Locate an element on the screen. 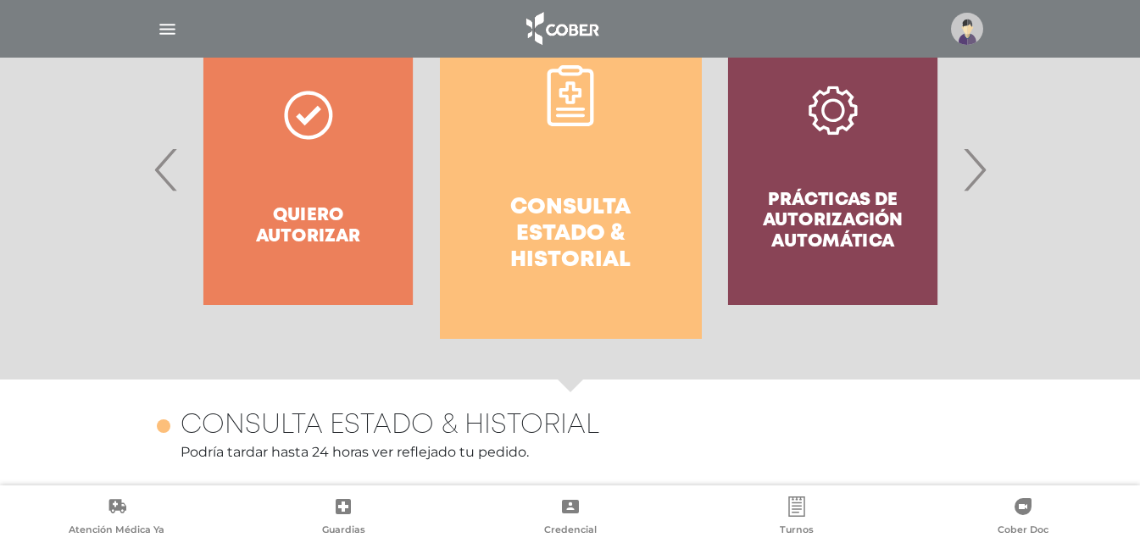 The height and width of the screenshot is (543, 1140). span: Previous is located at coordinates (166, 169).